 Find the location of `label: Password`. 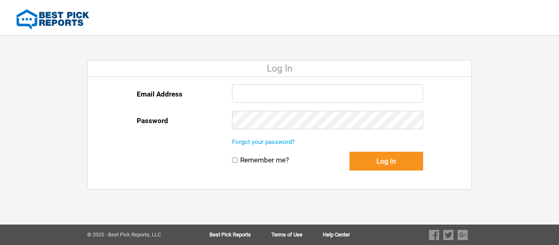

label: Password is located at coordinates (152, 121).